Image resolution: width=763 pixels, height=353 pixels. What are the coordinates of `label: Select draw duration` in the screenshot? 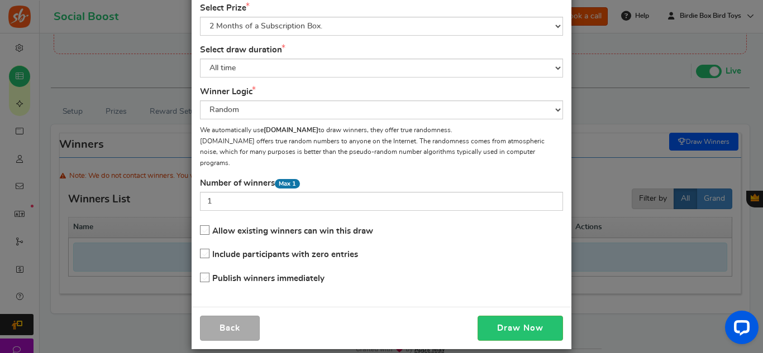 It's located at (242, 50).